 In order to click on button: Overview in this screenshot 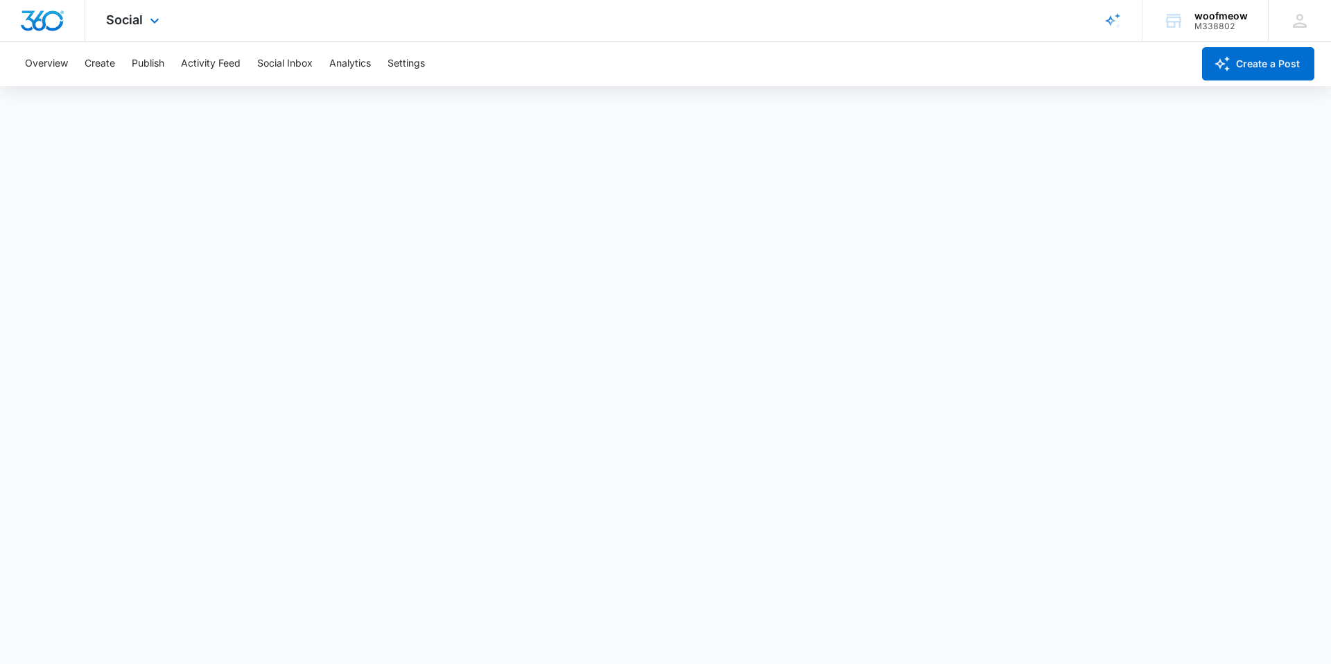, I will do `click(46, 64)`.